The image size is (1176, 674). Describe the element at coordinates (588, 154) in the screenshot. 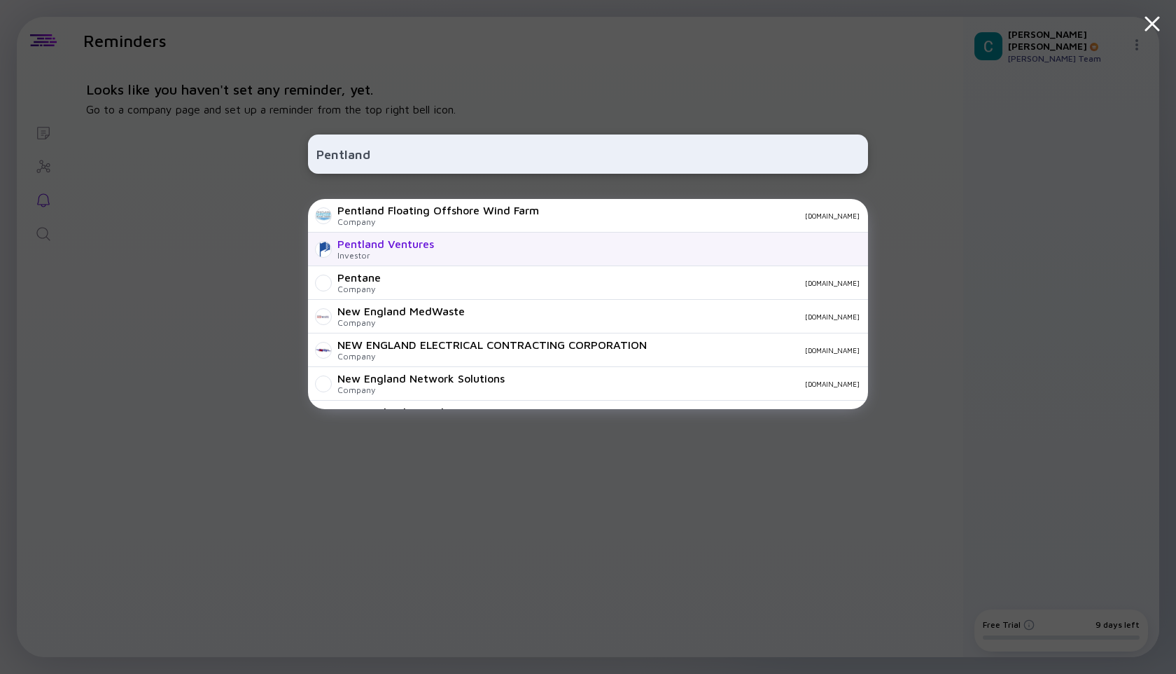

I see `input: Search Company or Investor...` at that location.